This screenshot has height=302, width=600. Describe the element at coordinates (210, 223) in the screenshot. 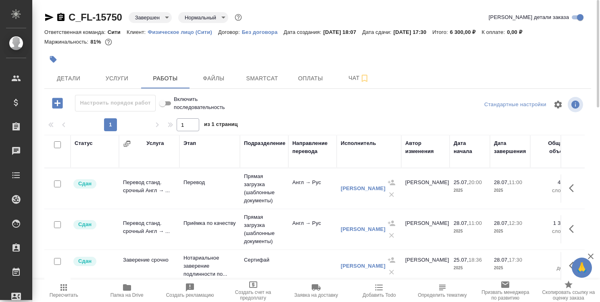

I see `p: Приёмка по качеству` at that location.